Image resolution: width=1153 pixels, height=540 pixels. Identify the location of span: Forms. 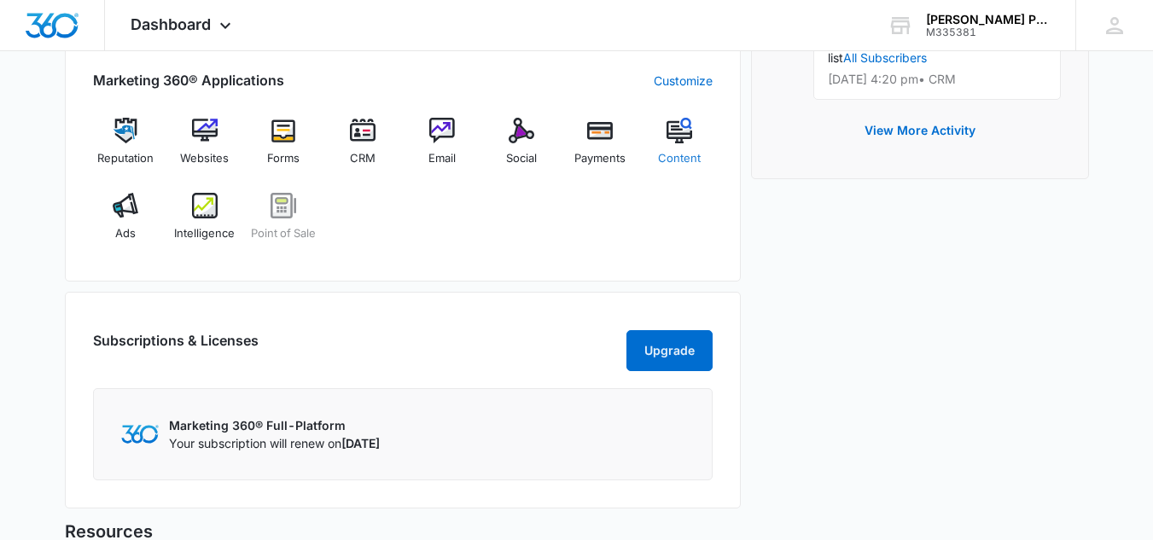
(283, 159).